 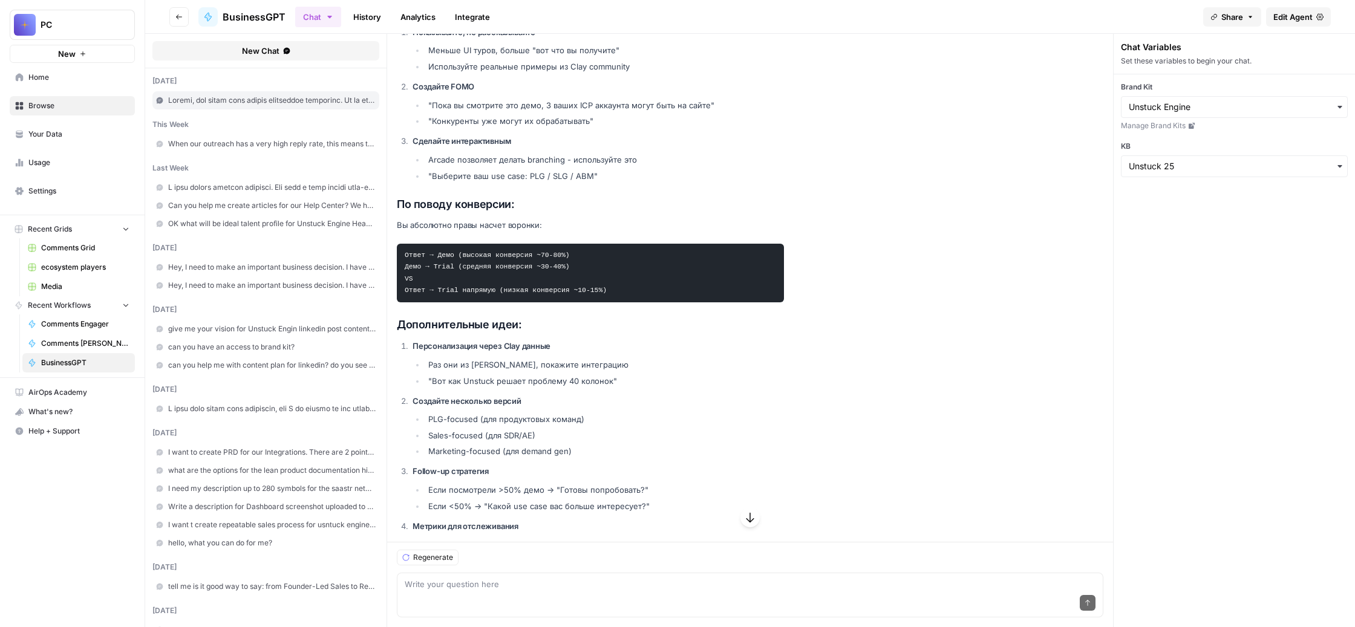 I want to click on button: Regenerate, so click(x=428, y=558).